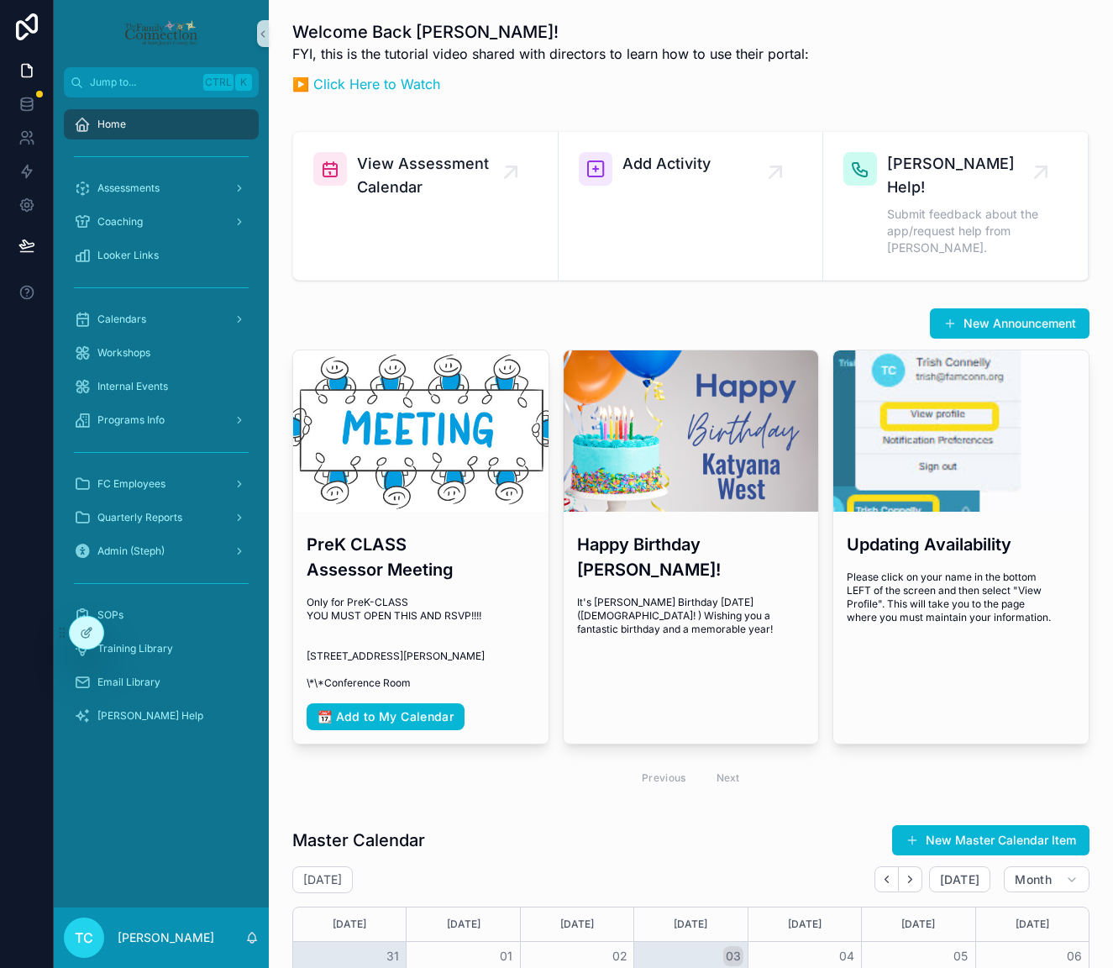 This screenshot has width=1113, height=968. What do you see at coordinates (84, 938) in the screenshot?
I see `span: TC` at bounding box center [84, 938].